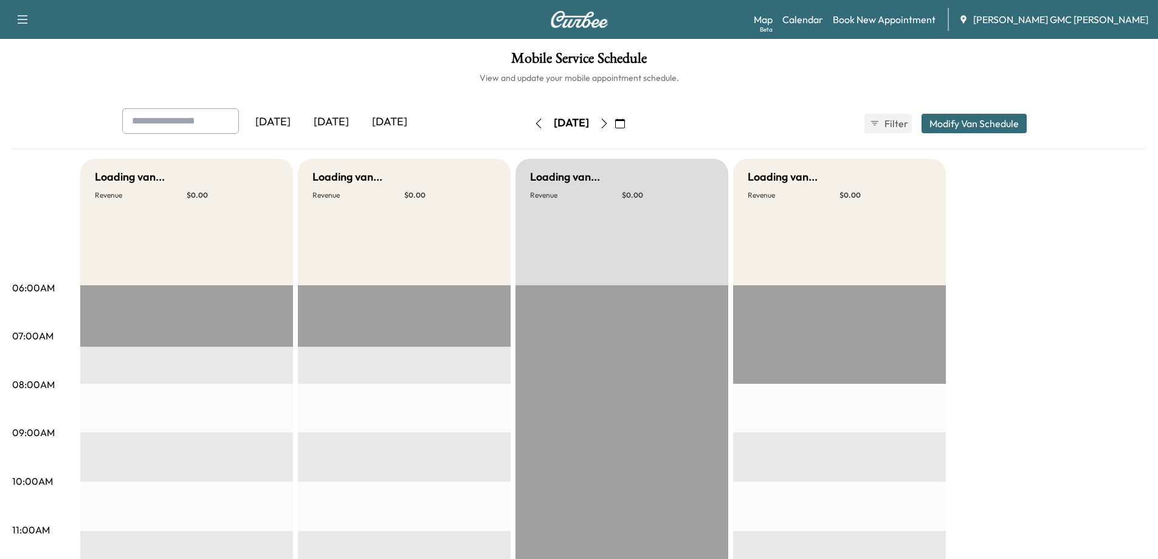 The width and height of the screenshot is (1158, 559). I want to click on h1: Mobile Service Schedule, so click(579, 61).